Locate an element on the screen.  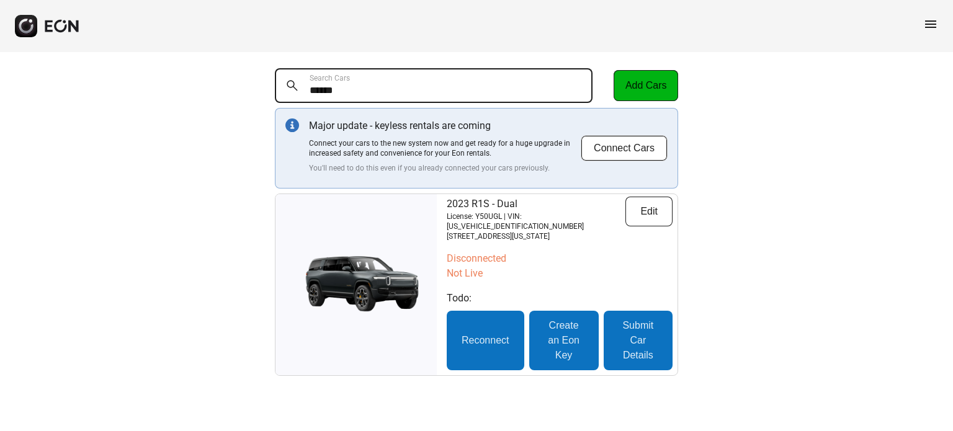
p: Major update - keyless rentals are coming is located at coordinates (445, 126).